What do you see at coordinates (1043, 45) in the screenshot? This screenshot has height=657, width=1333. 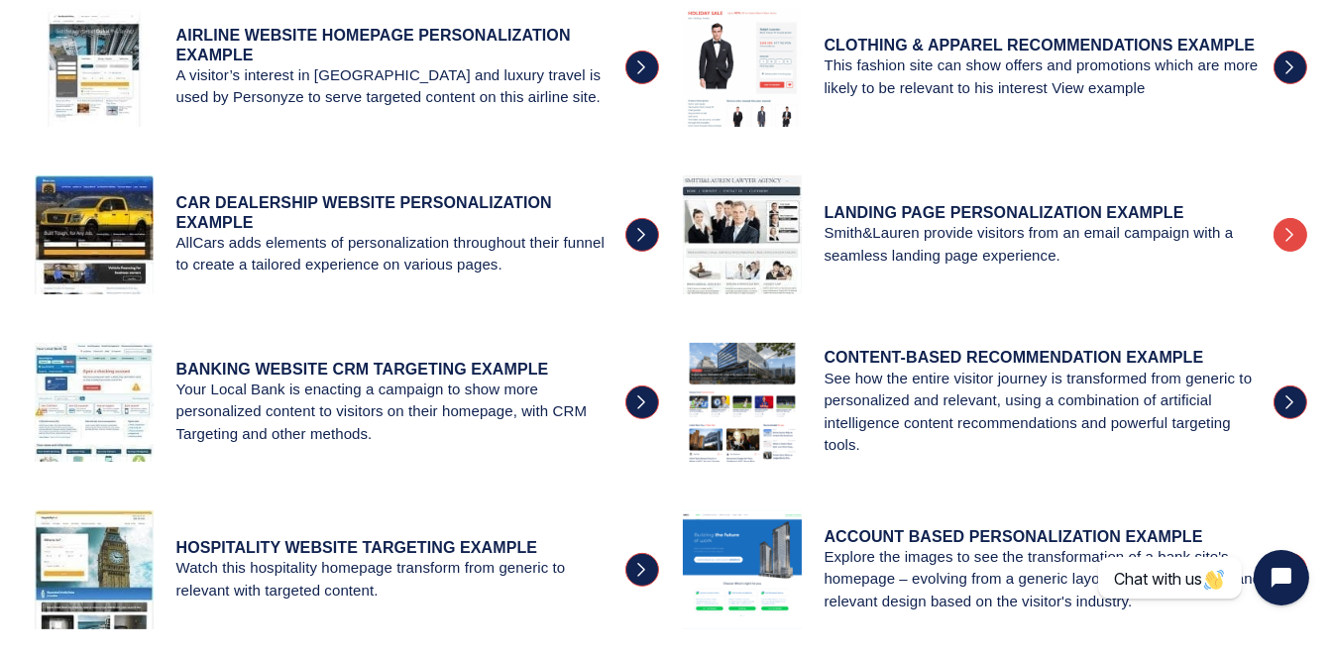 I see `h4: CLOTHING & APPAREL RECOMMENDATIONS EXAMPLE` at bounding box center [1043, 45].